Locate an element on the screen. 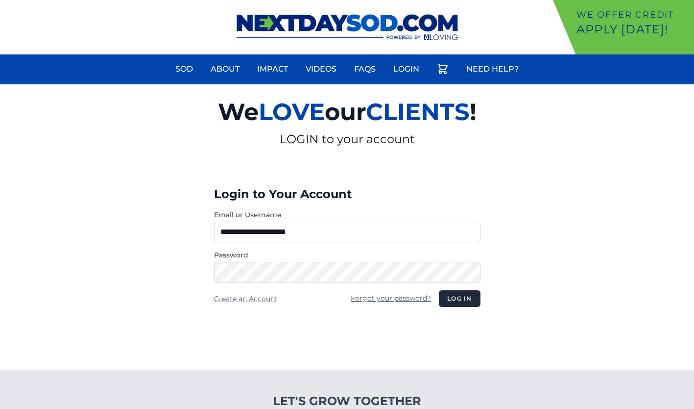  button: Log in is located at coordinates (460, 298).